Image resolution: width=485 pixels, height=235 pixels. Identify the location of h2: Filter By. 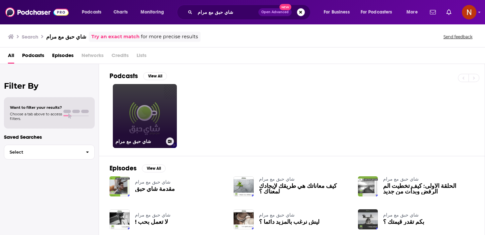
(49, 86).